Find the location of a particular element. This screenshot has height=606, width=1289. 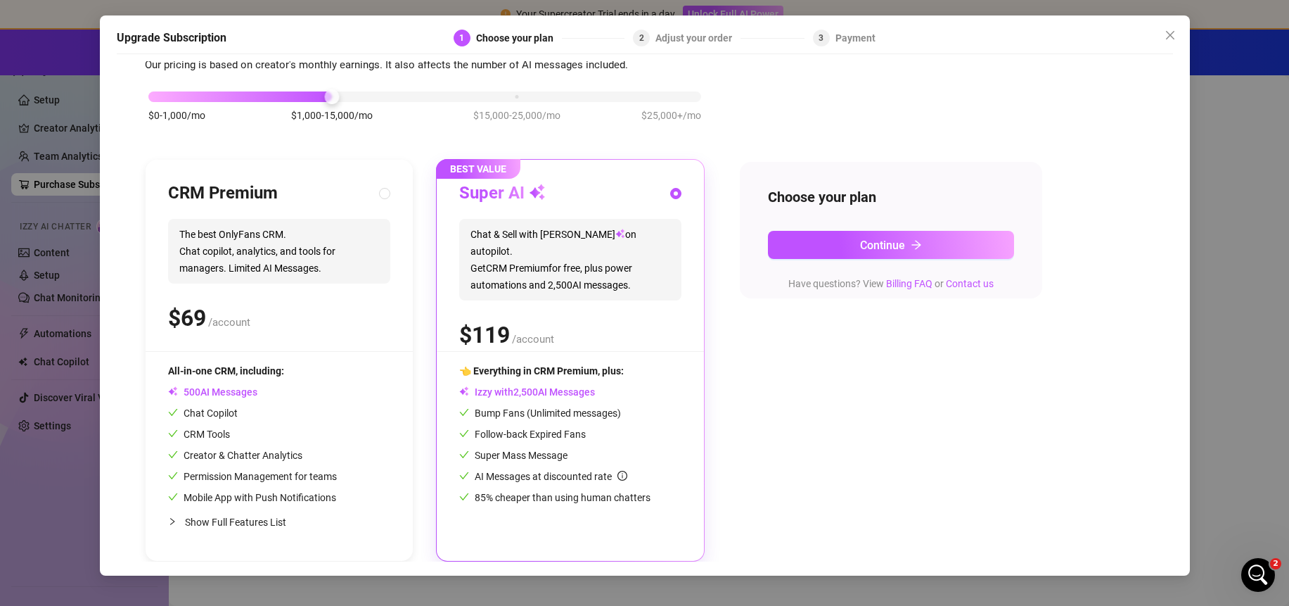

span: The best OnlyFans CRM. Chat copilot, analytics, and tools for managers. Limited AI Messages. is located at coordinates (279, 251).